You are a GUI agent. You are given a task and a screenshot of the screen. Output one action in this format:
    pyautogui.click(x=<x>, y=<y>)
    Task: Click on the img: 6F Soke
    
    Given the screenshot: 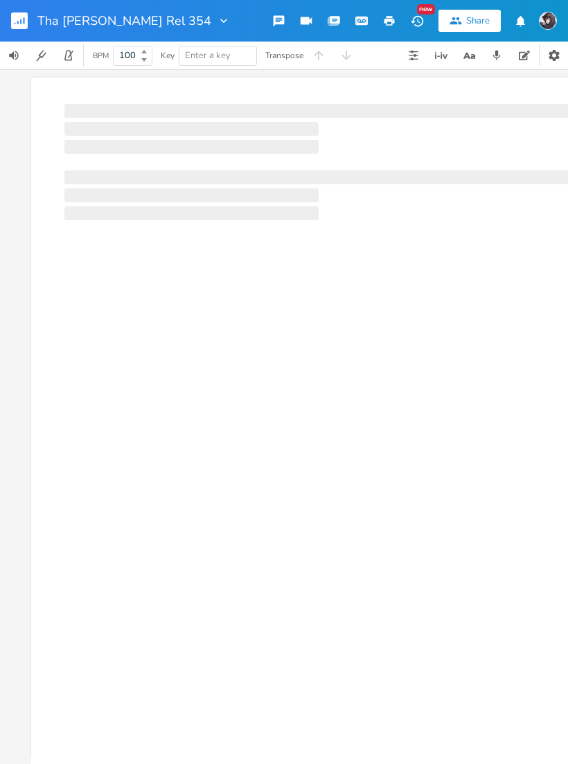 What is the action you would take?
    pyautogui.click(x=548, y=21)
    